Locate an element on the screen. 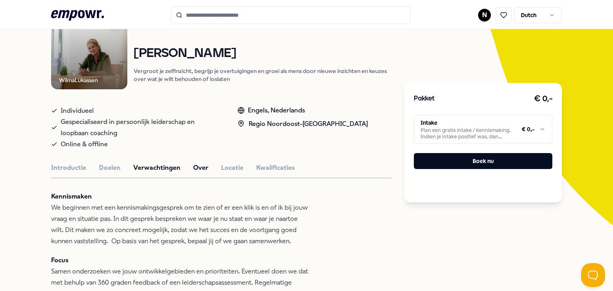  button: Verwachtingen is located at coordinates (157, 168).